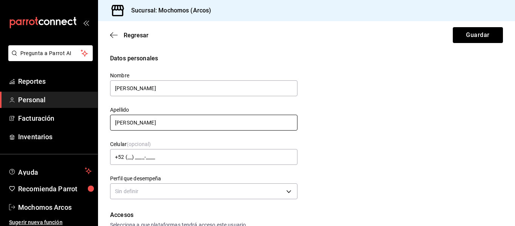 This screenshot has height=226, width=515. Describe the element at coordinates (478, 35) in the screenshot. I see `button: Guardar` at that location.